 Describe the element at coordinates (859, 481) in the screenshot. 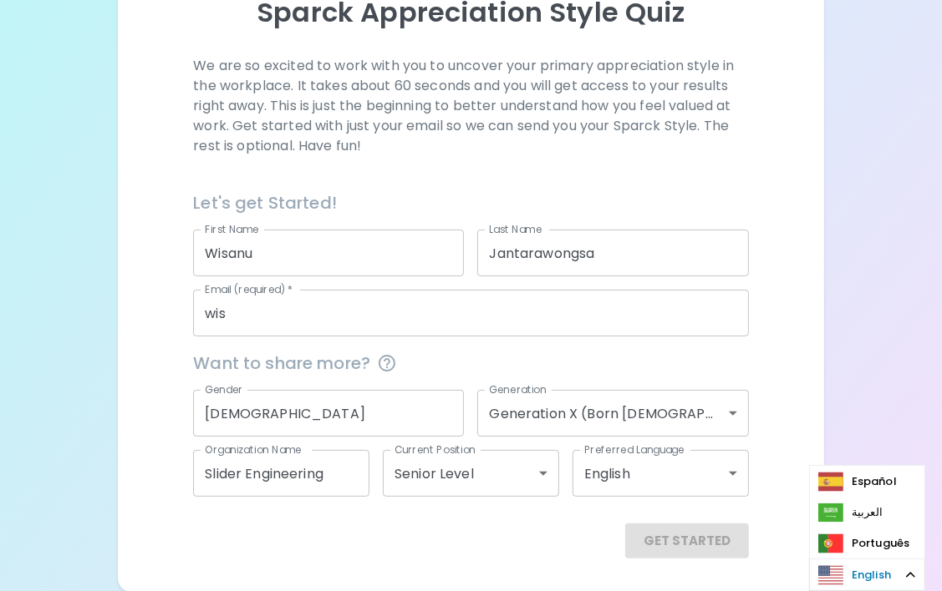

I see `a: Español` at that location.